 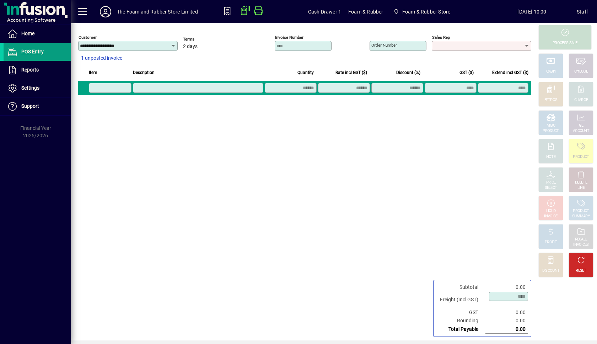 What do you see at coordinates (87, 37) in the screenshot?
I see `mat-label: Customer` at bounding box center [87, 37].